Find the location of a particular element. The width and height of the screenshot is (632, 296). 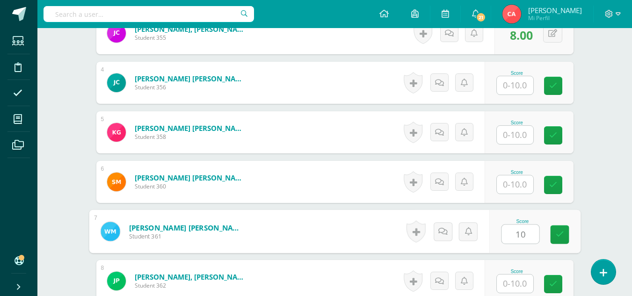

img: b9fe1a23f0eb6e79c28c4f633d3c86df.png is located at coordinates (117, 281).